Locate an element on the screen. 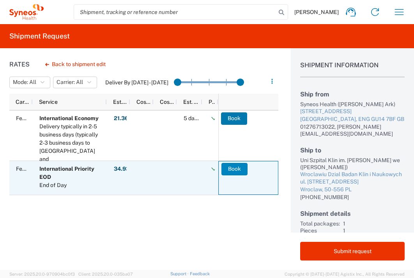 The width and height of the screenshot is (414, 278). h1: Shipment Information is located at coordinates (352, 69).